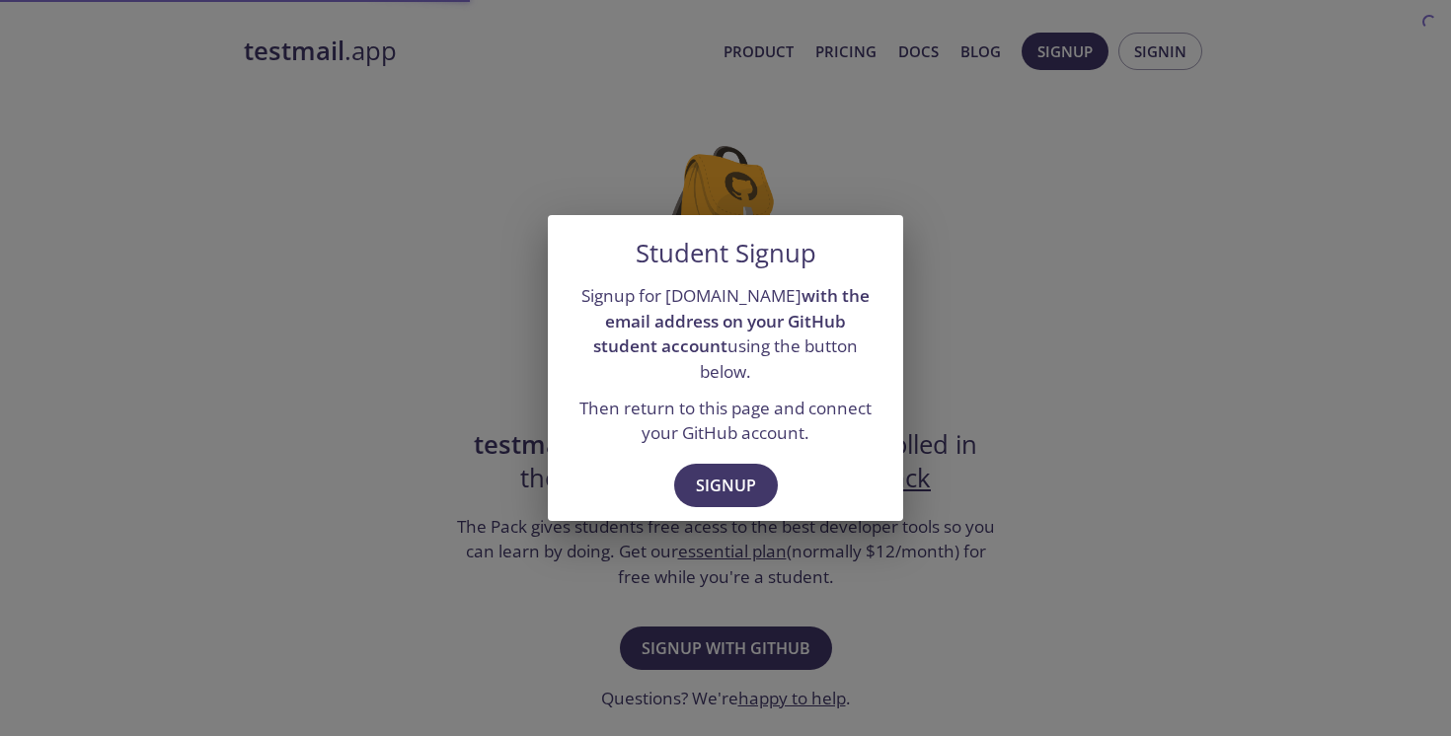  I want to click on p: Then return to this page and connect your GitHub account., so click(725, 420).